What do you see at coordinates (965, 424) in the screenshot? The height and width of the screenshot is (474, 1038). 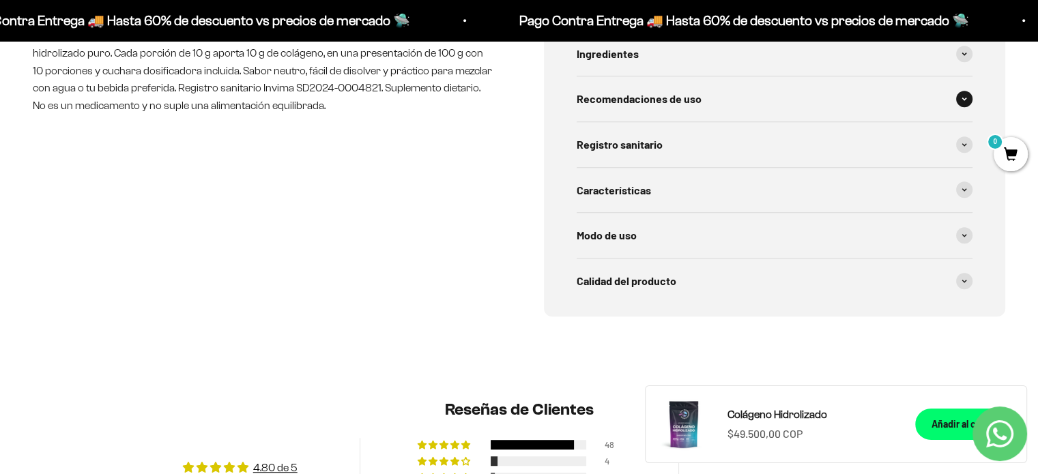 I see `div: Añadir al carrito` at bounding box center [965, 424].